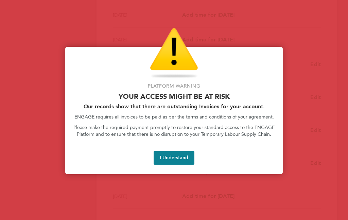  What do you see at coordinates (174, 53) in the screenshot?
I see `img: Warning Icon` at bounding box center [174, 53].